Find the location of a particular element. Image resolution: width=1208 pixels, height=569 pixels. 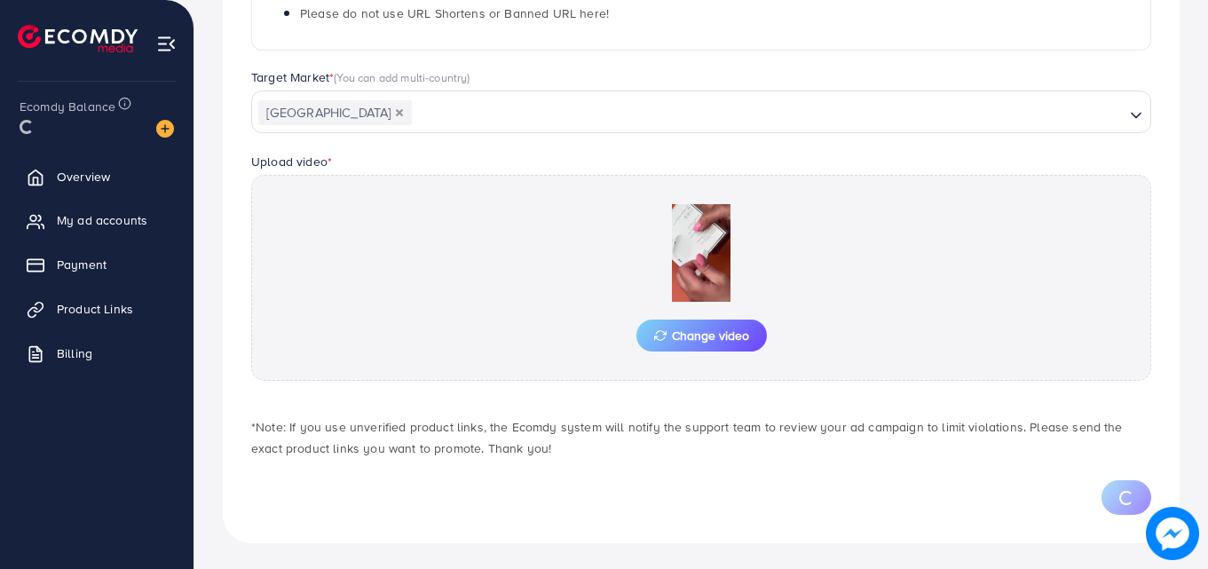

span: My ad accounts is located at coordinates (102, 220).